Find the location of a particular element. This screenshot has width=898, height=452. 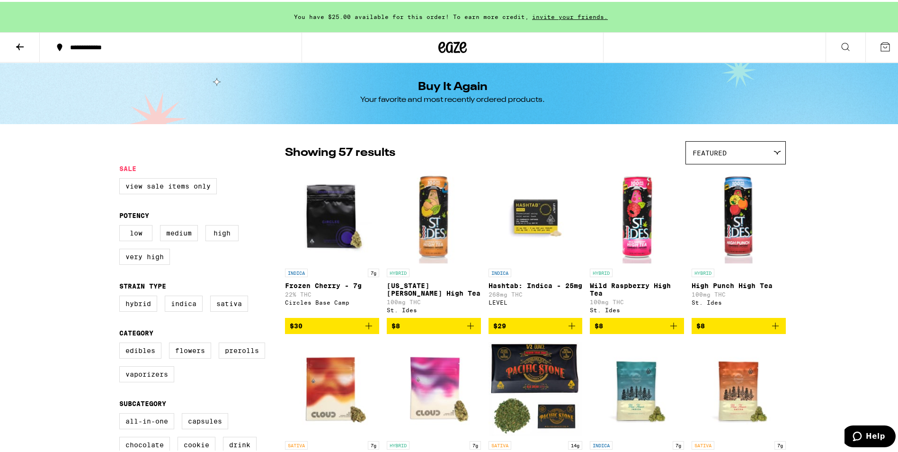

img: LEVEL - Hashtab: Indica - 25mg is located at coordinates (536, 215).